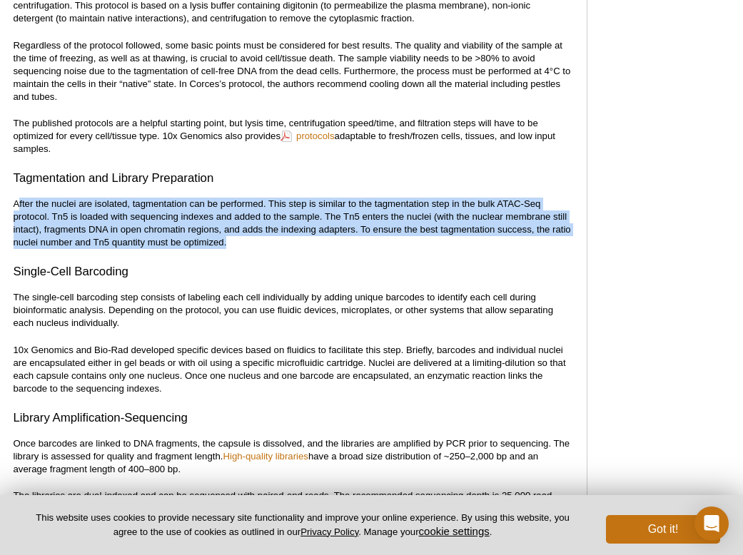  Describe the element at coordinates (454, 531) in the screenshot. I see `button: cookie settings` at that location.